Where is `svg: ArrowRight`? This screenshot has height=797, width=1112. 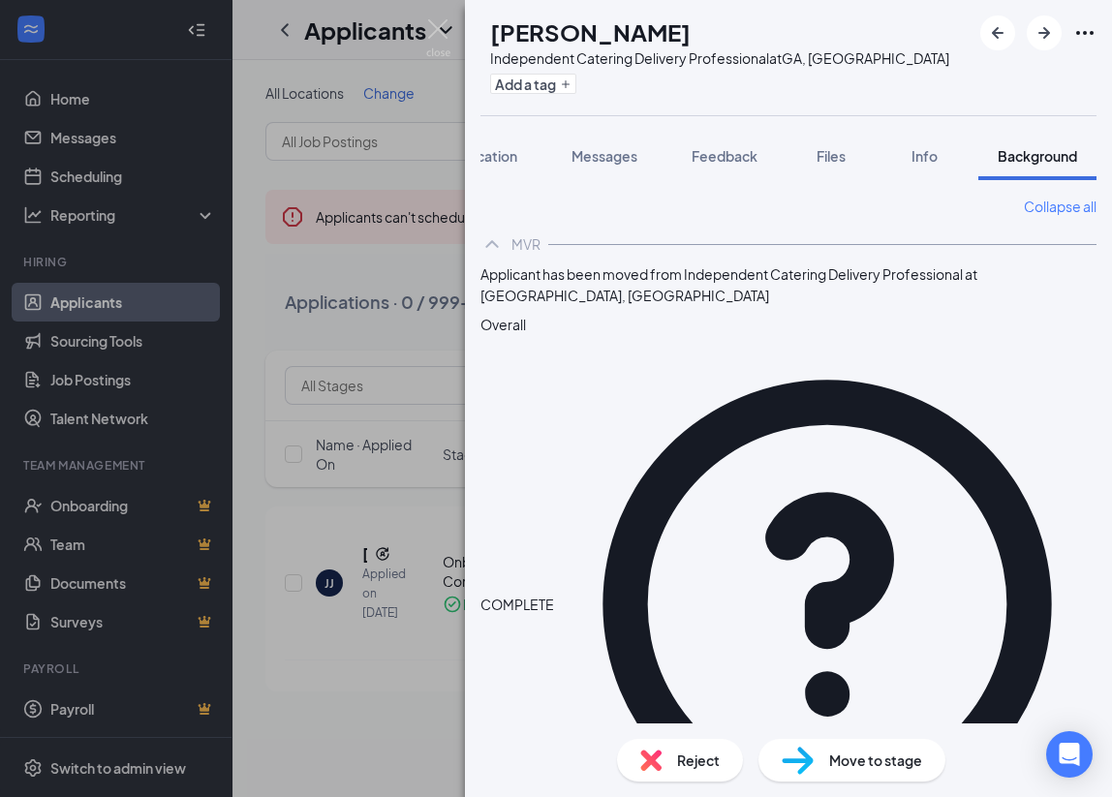 svg: ArrowRight is located at coordinates (1044, 33).